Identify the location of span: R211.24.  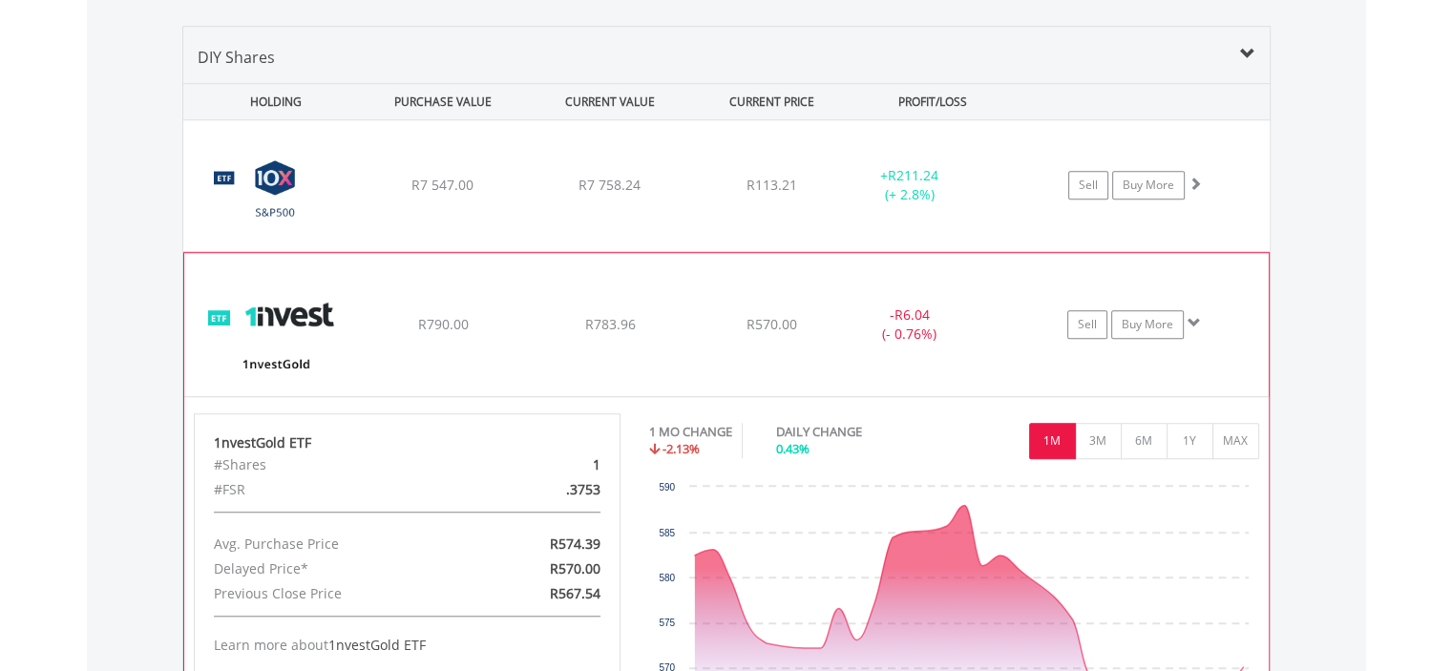
(912, 175).